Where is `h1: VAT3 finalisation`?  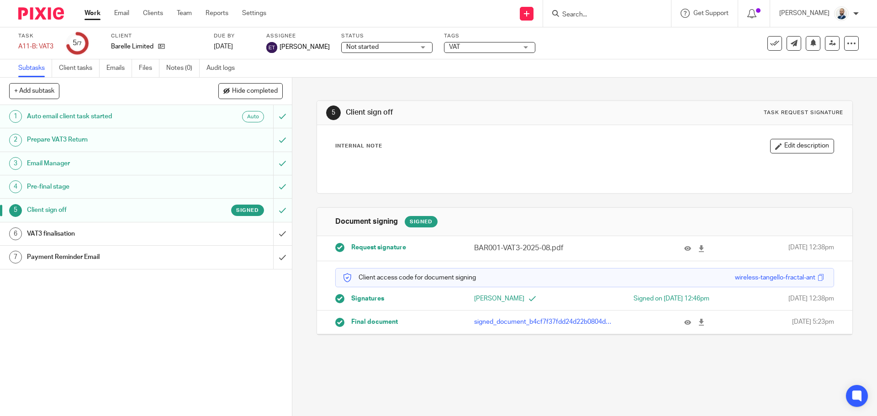 h1: VAT3 finalisation is located at coordinates (106, 234).